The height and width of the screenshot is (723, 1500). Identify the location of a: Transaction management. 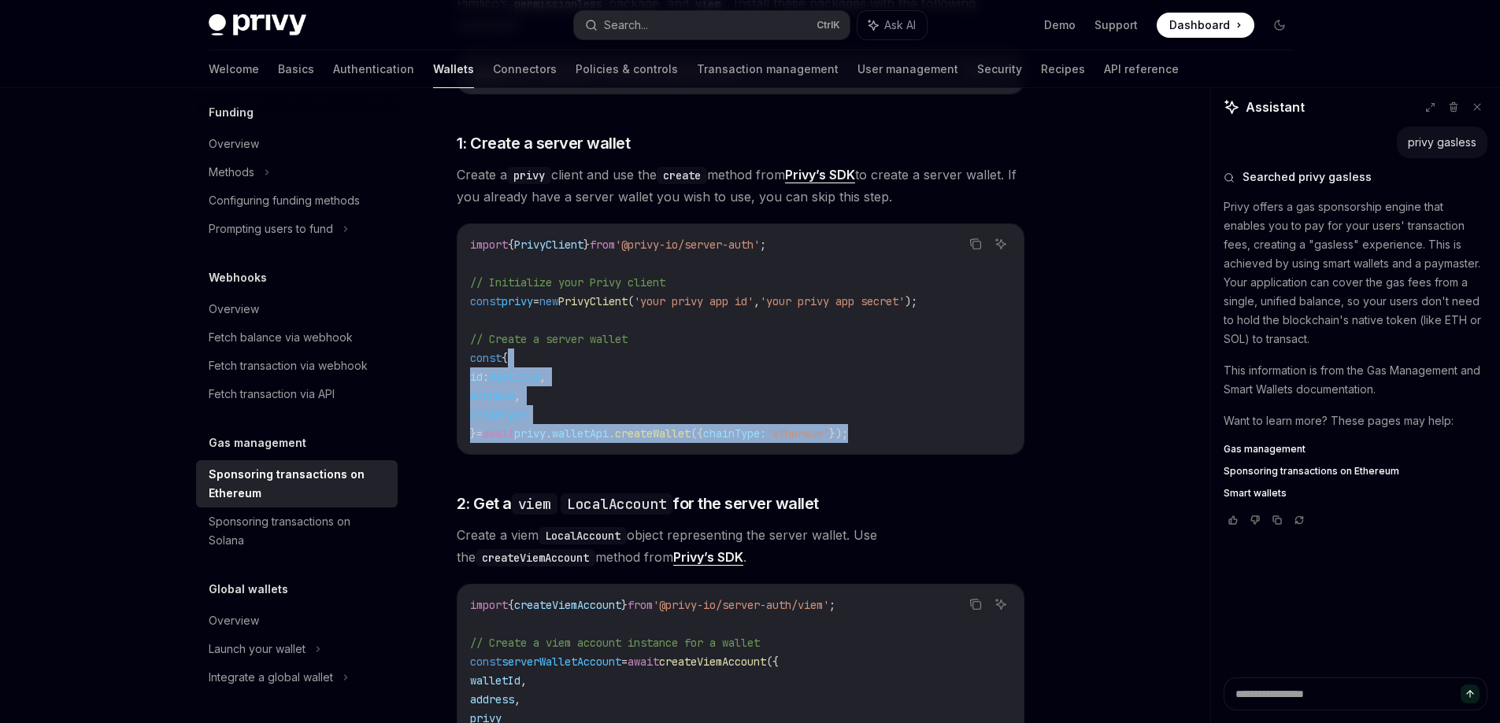
(768, 69).